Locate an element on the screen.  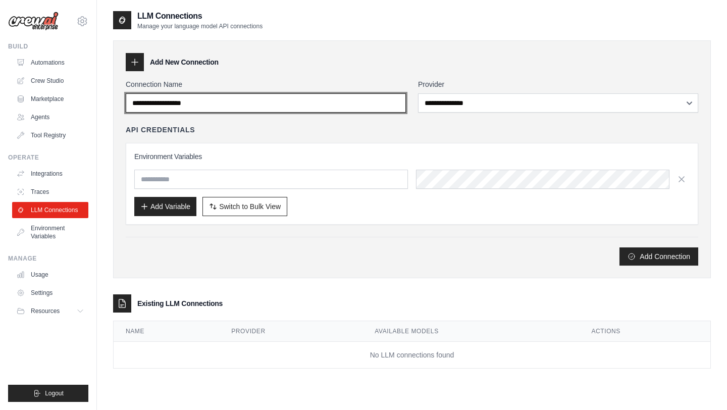
td: No LLM connections found is located at coordinates (412, 355).